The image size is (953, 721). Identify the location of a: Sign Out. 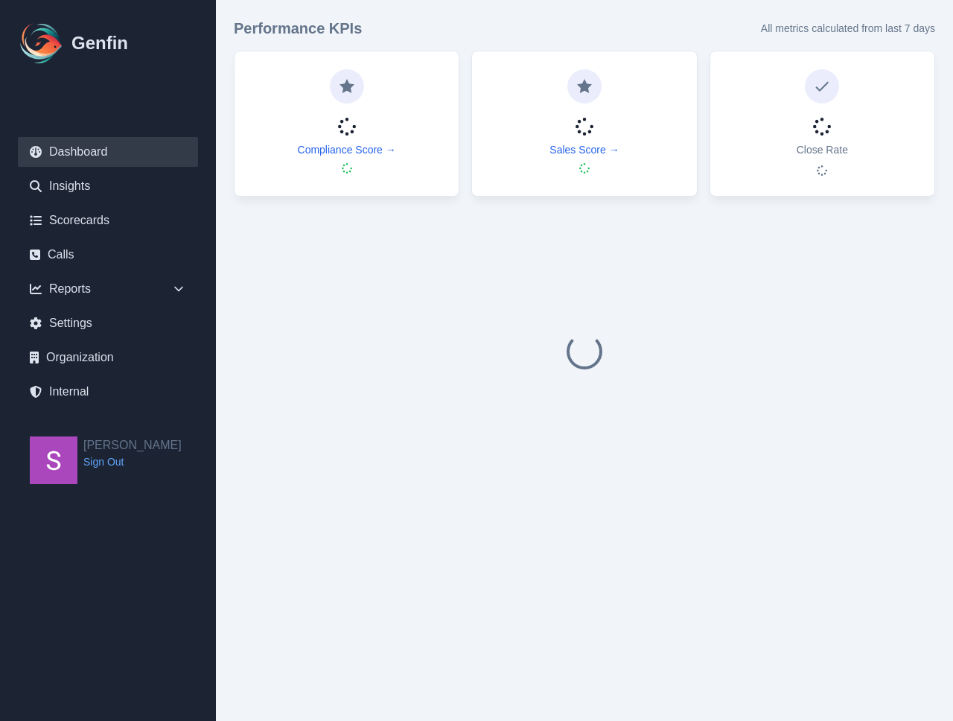
(133, 462).